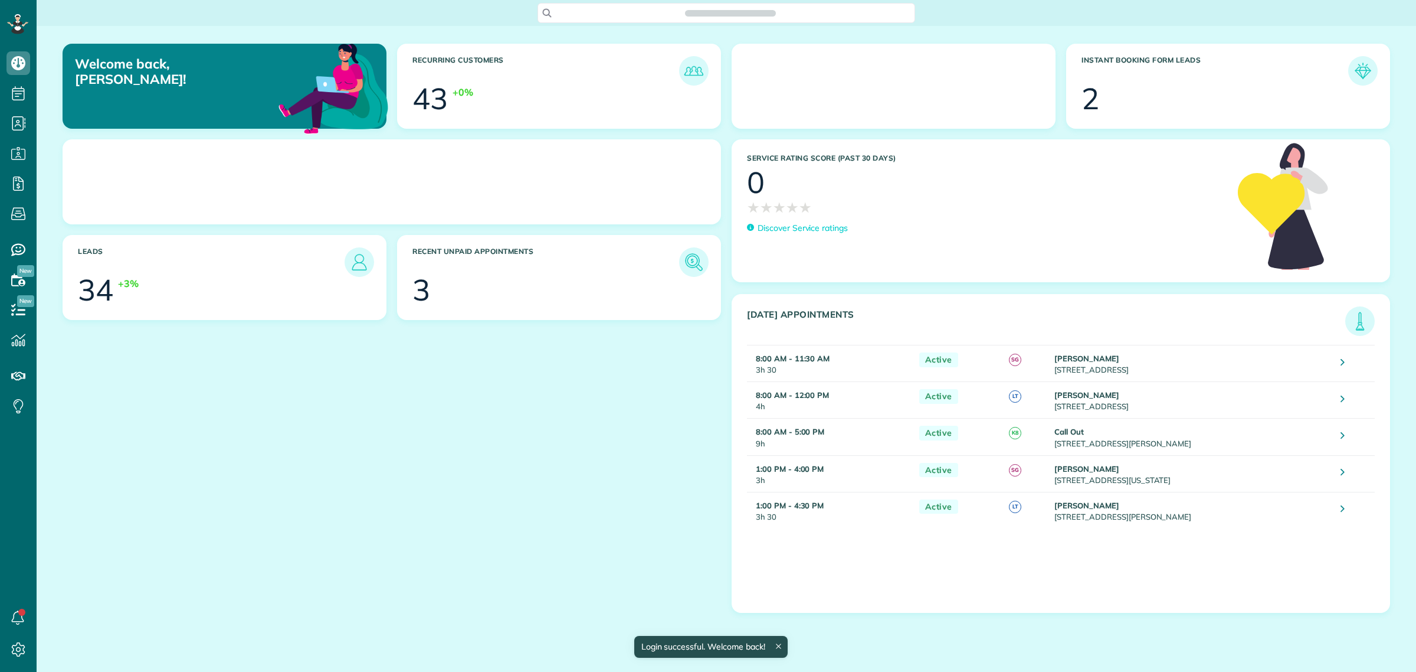 This screenshot has width=1416, height=672. Describe the element at coordinates (546, 262) in the screenshot. I see `h3: Recent unpaid appointments` at that location.